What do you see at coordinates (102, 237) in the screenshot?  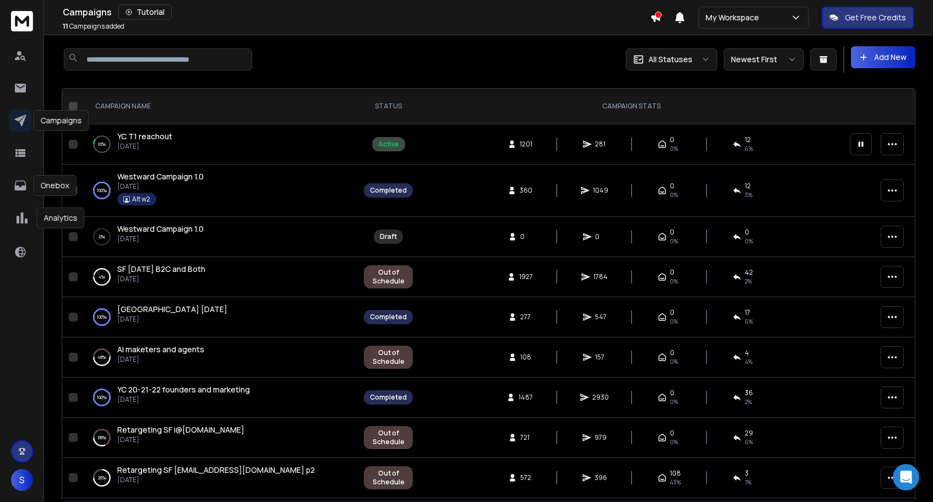 I see `p: 0 %` at bounding box center [102, 237].